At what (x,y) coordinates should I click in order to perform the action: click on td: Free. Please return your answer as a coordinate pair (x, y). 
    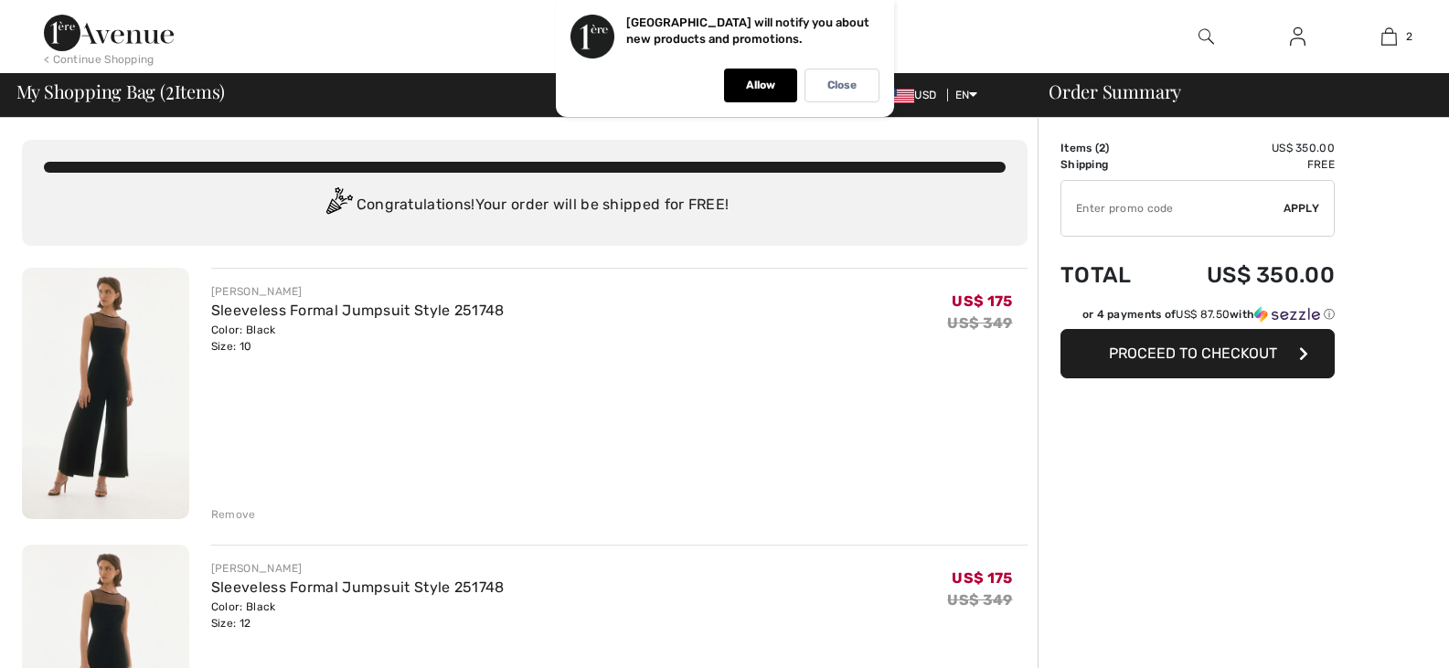
    Looking at the image, I should click on (1246, 165).